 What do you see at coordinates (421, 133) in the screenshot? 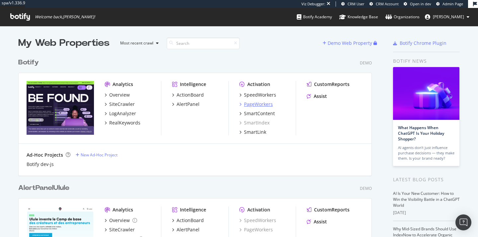
I see `a: What Happens When ChatGPT Is Your Holiday Shopper?` at bounding box center [421, 133].